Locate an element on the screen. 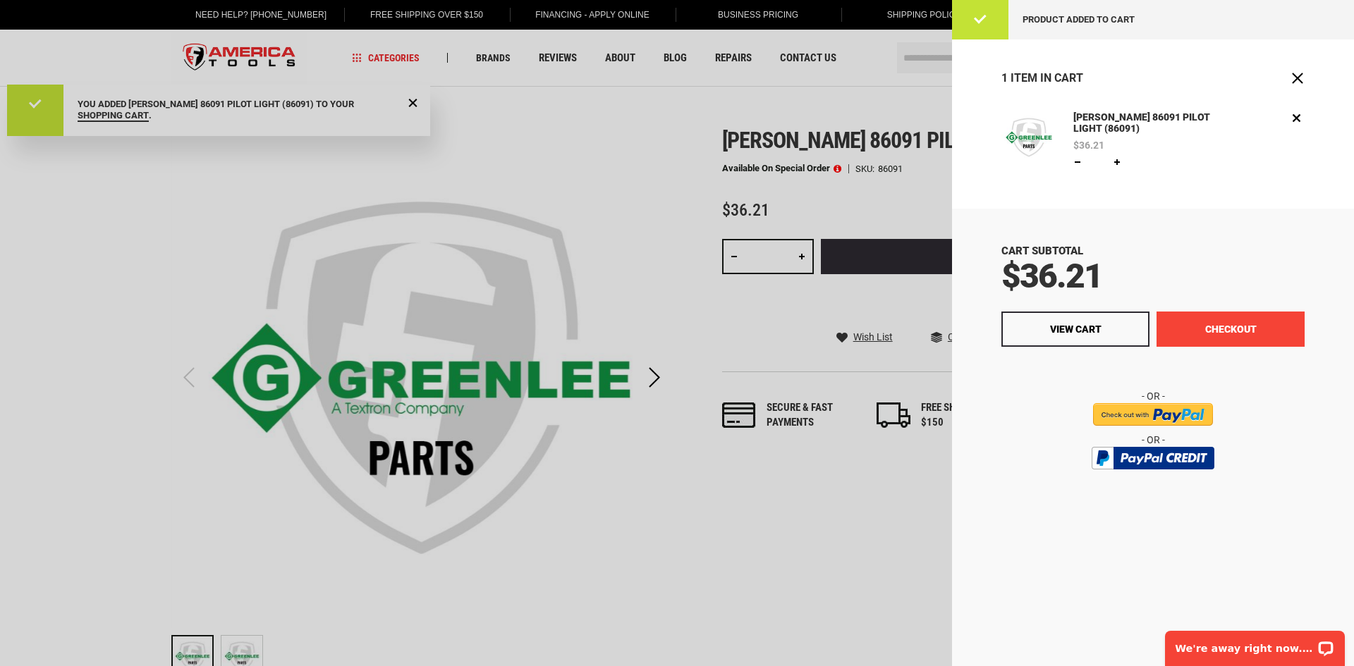 This screenshot has width=1354, height=666. button: Close is located at coordinates (1297, 78).